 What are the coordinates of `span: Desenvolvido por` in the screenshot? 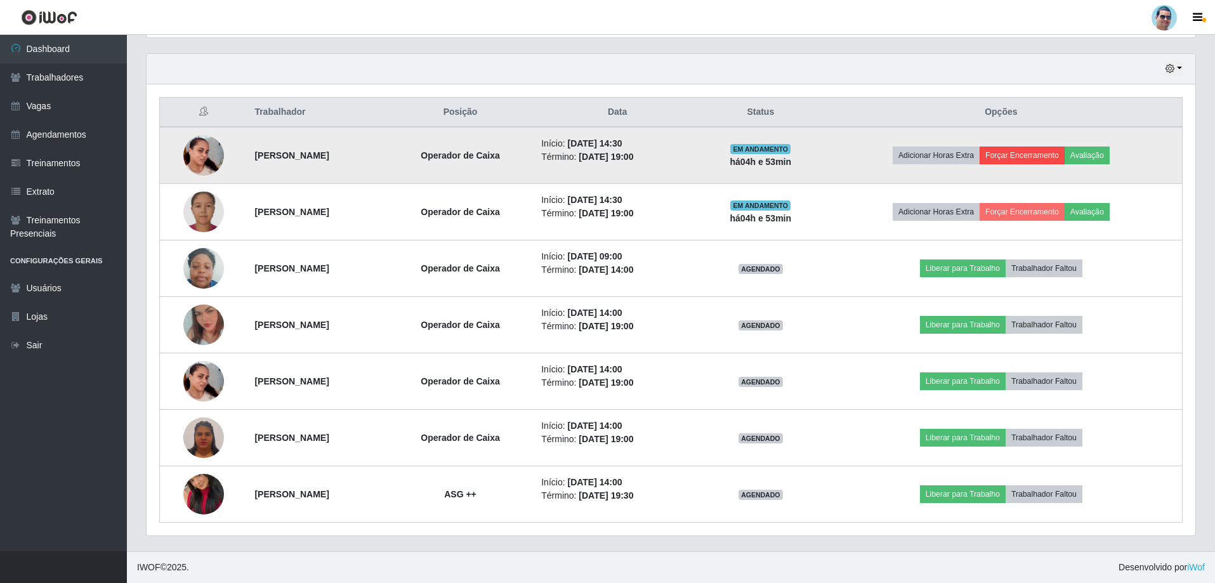 It's located at (1161, 567).